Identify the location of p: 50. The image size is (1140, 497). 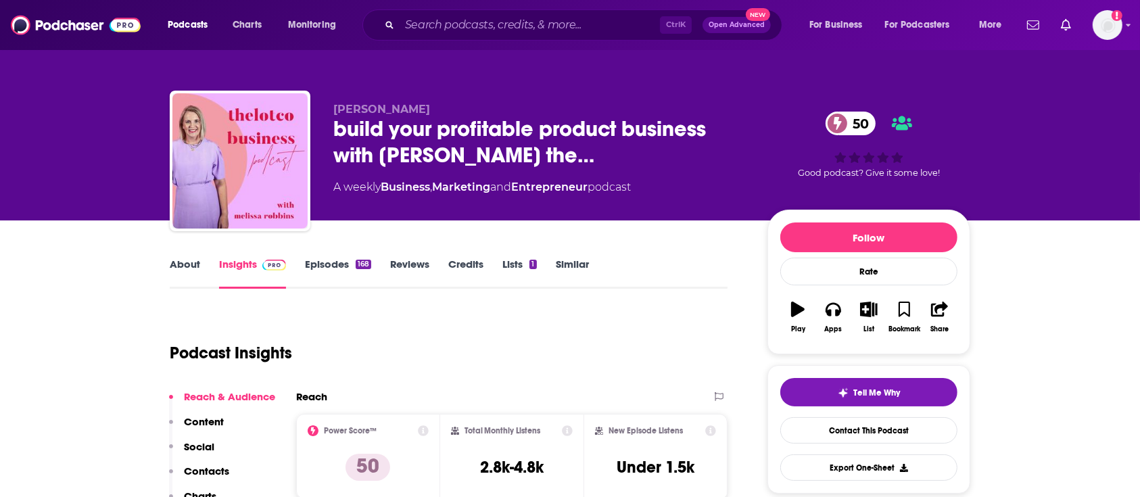
(368, 467).